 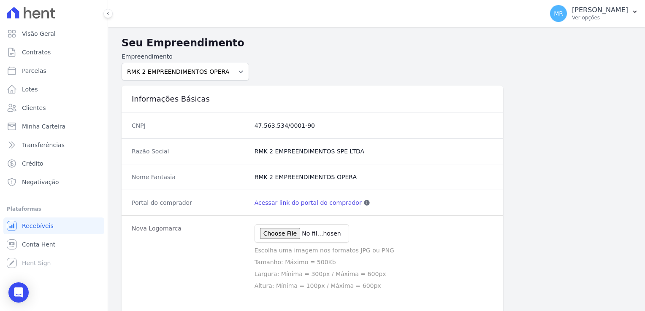 I want to click on span: Minha Carteira, so click(x=43, y=127).